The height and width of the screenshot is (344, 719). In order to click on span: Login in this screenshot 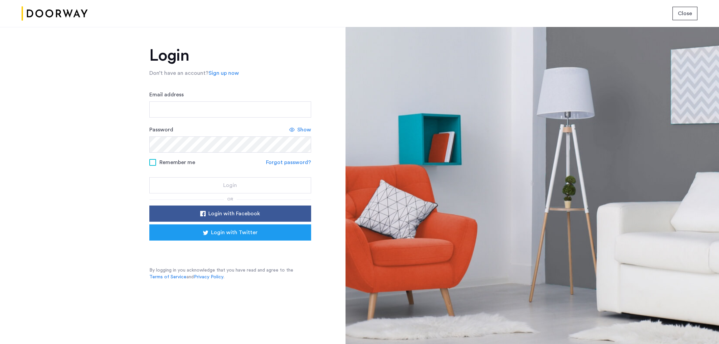, I will do `click(230, 185)`.